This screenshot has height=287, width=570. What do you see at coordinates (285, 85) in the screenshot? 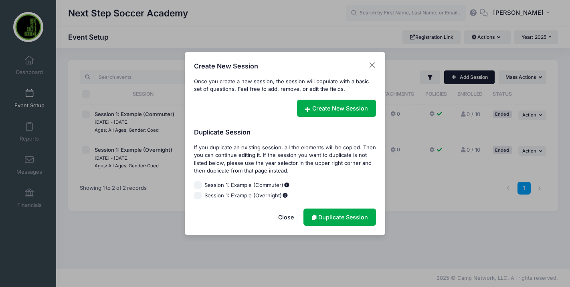
I see `div: Once you create a new session, the session will populate with a basic set of questions. Feel free...` at bounding box center [285, 85].